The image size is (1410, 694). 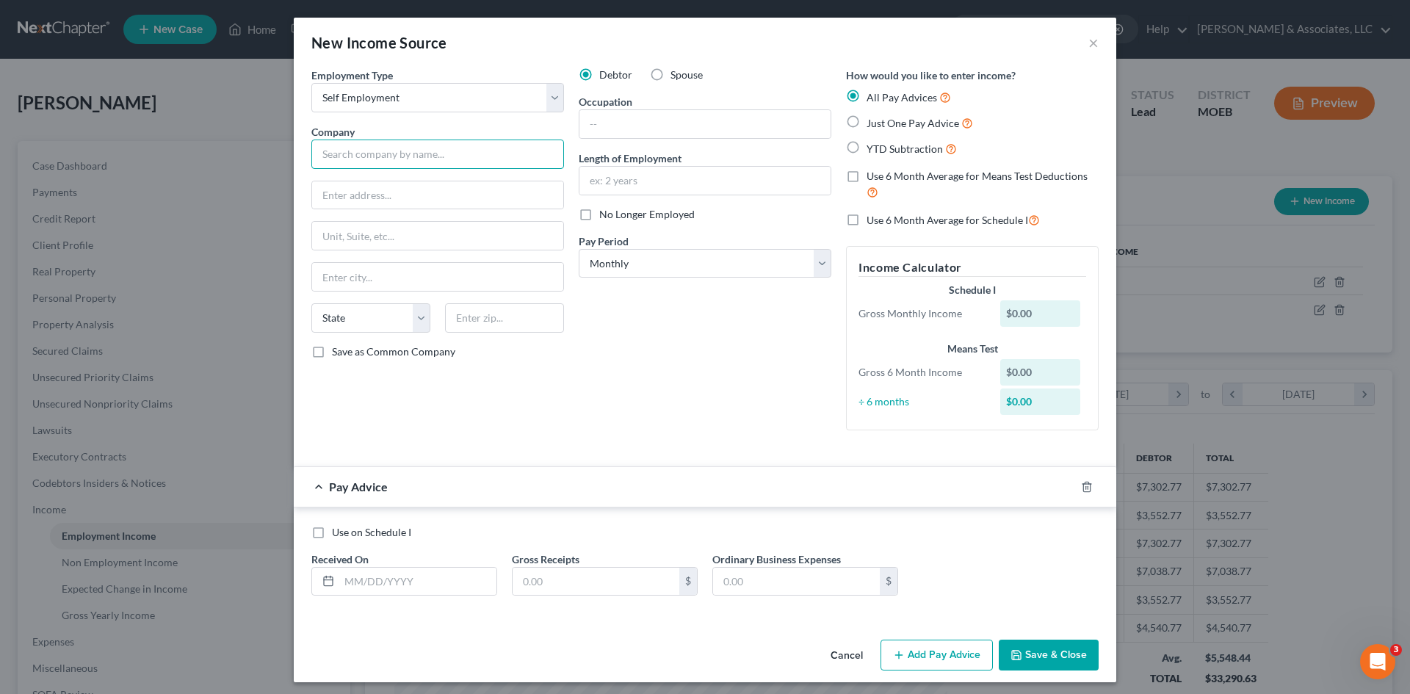 I want to click on span: Pay Advice, so click(x=358, y=486).